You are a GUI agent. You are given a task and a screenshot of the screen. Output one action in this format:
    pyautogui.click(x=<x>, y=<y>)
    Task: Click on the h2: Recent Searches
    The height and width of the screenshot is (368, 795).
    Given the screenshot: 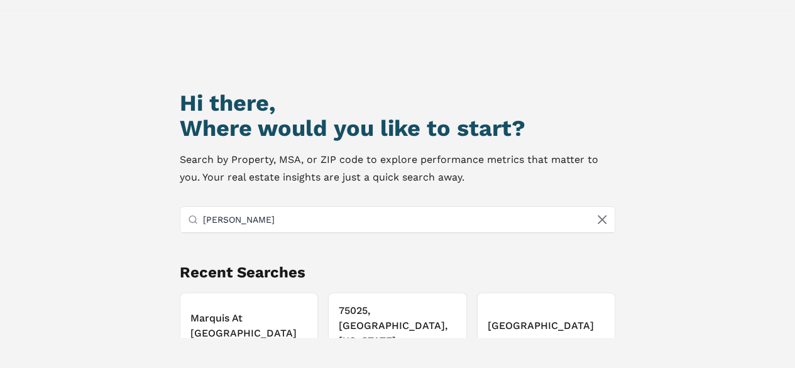 What is the action you would take?
    pyautogui.click(x=398, y=272)
    